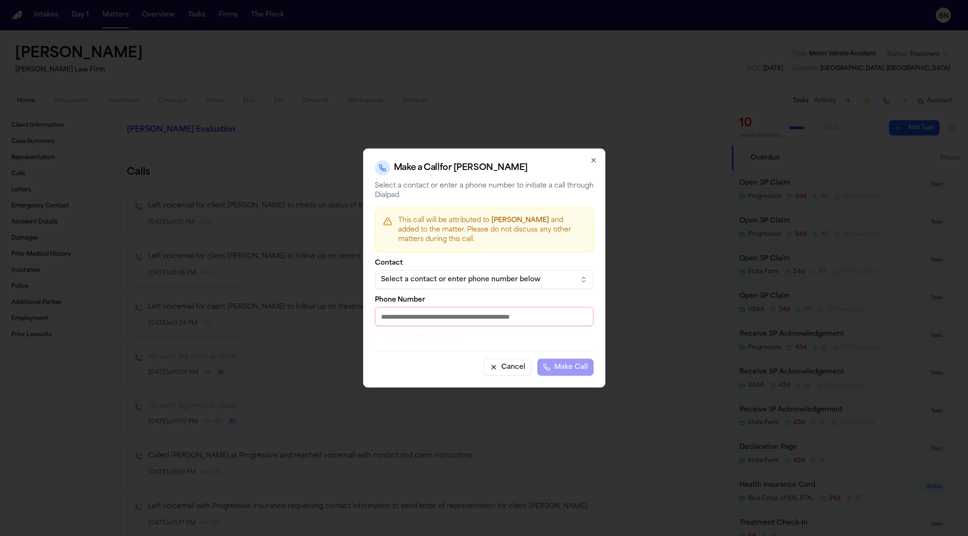 This screenshot has width=968, height=536. Describe the element at coordinates (476, 280) in the screenshot. I see `div: Select a contact or enter phone number below` at that location.